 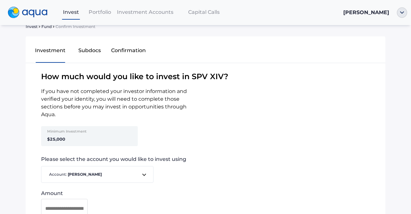 What do you see at coordinates (213, 159) in the screenshot?
I see `span: Please select the account you would like to invest using` at bounding box center [213, 159].